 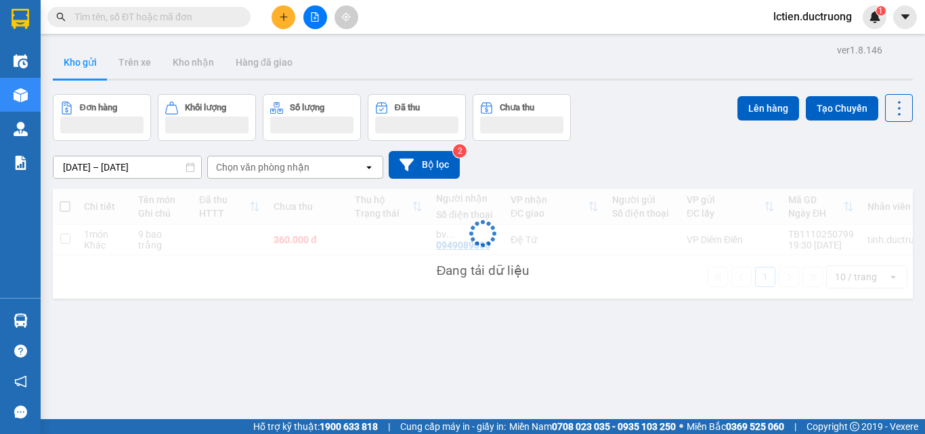 I want to click on span: caret-down, so click(x=906, y=17).